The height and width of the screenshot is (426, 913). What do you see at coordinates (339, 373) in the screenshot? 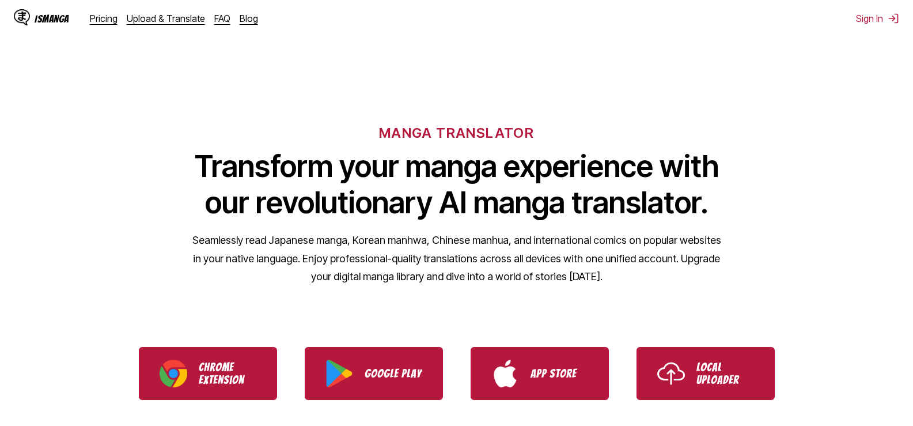
I see `img: Google Play logo` at bounding box center [339, 373].